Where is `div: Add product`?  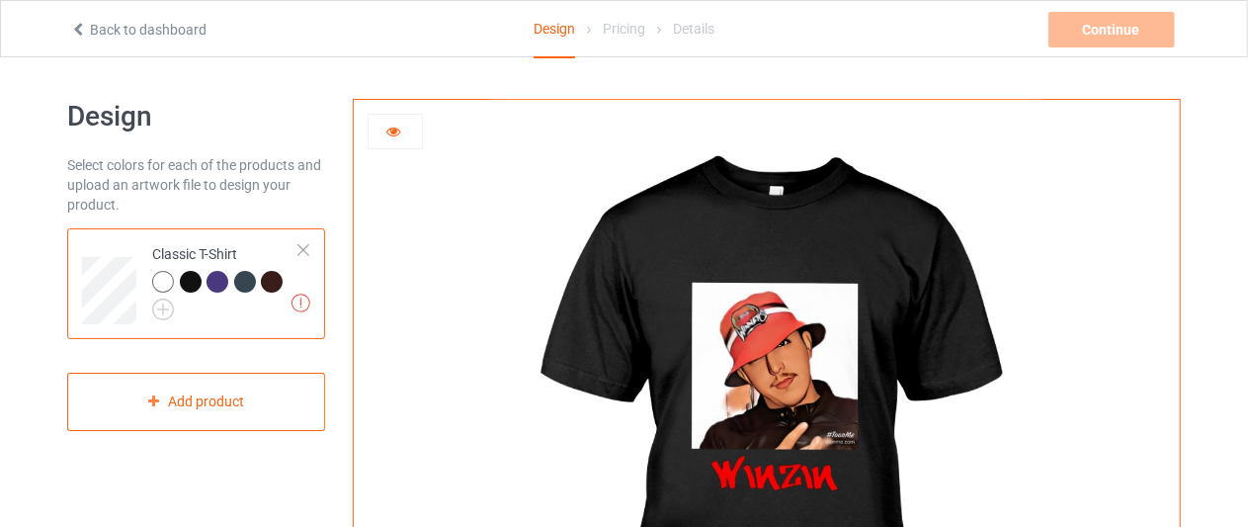
div: Add product is located at coordinates (196, 401).